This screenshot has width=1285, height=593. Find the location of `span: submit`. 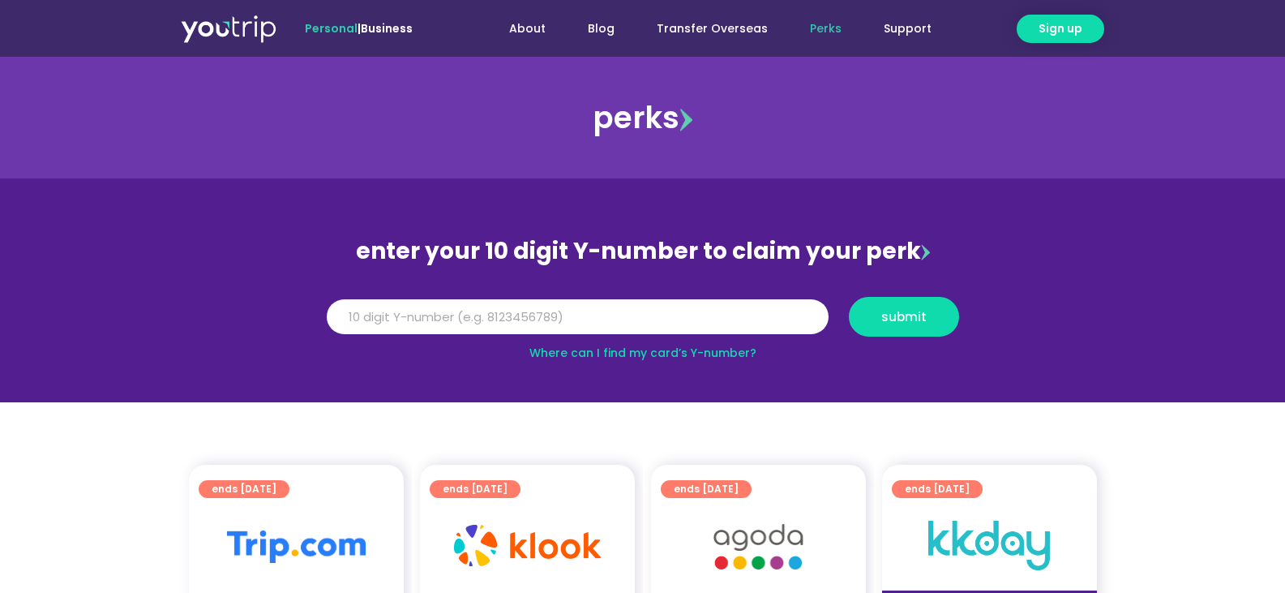

span: submit is located at coordinates (904, 316).